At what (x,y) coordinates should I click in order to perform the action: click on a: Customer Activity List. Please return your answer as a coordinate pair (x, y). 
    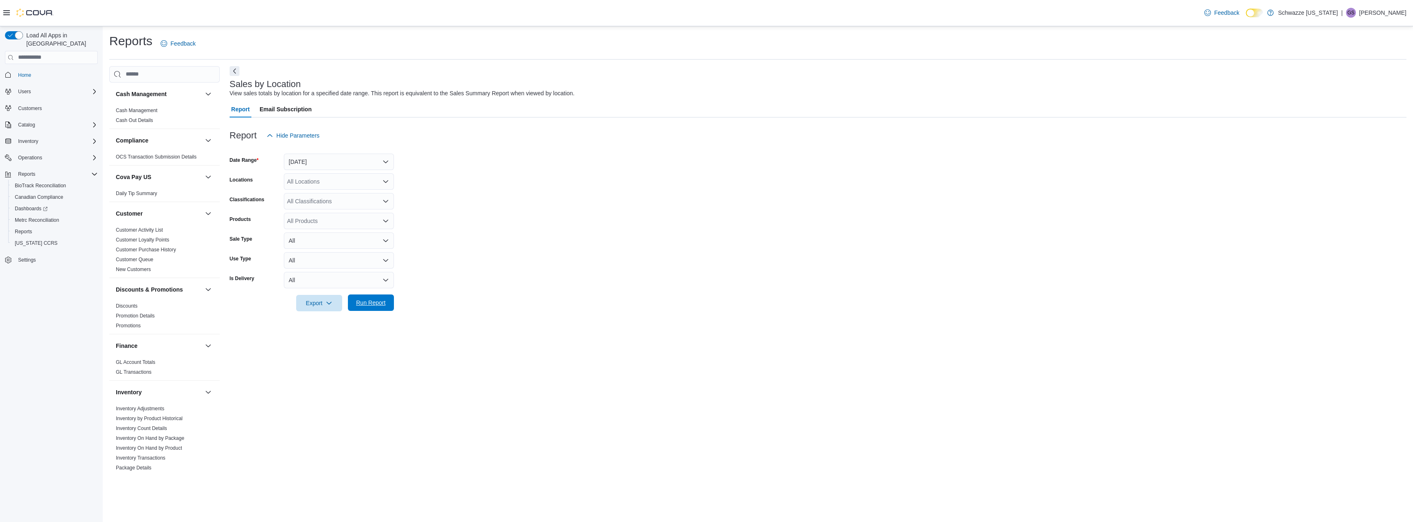
    Looking at the image, I should click on (139, 230).